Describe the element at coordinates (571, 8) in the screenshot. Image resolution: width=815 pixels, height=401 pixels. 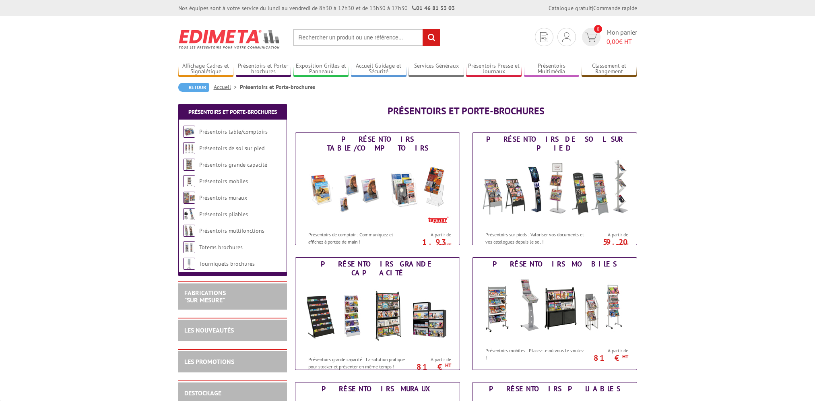
I see `a: Catalogue gratuit` at that location.